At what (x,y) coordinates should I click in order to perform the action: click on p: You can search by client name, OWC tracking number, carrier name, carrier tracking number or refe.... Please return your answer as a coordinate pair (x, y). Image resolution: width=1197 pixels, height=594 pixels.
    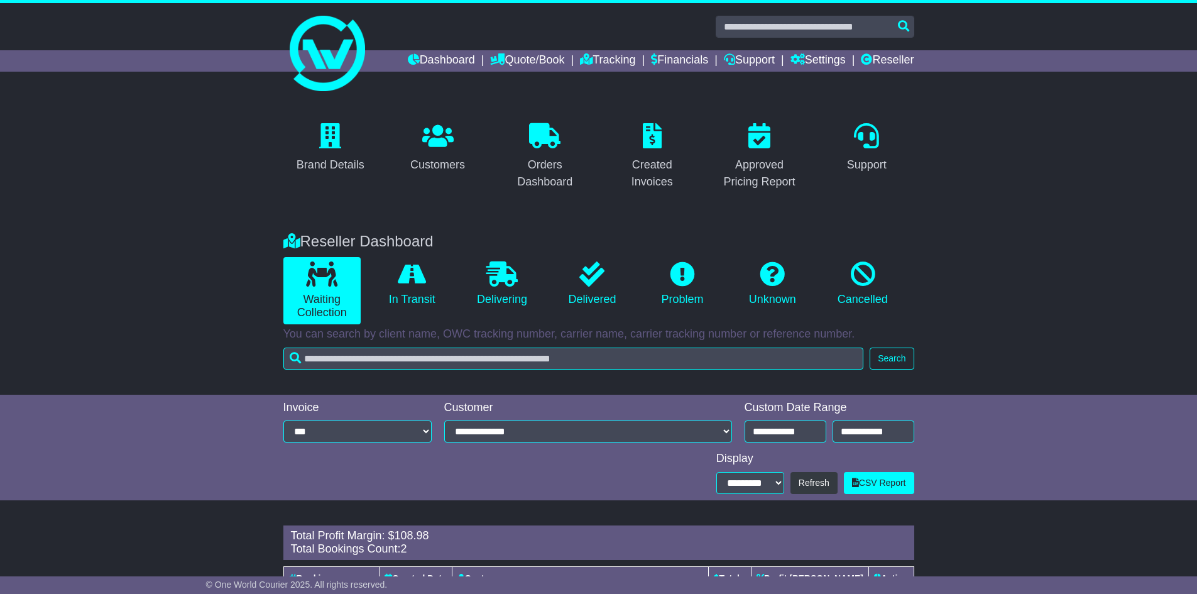
    Looking at the image, I should click on (599, 334).